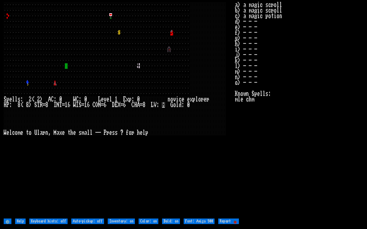 Image resolution: width=367 pixels, height=229 pixels. I want to click on div: M, so click(55, 133).